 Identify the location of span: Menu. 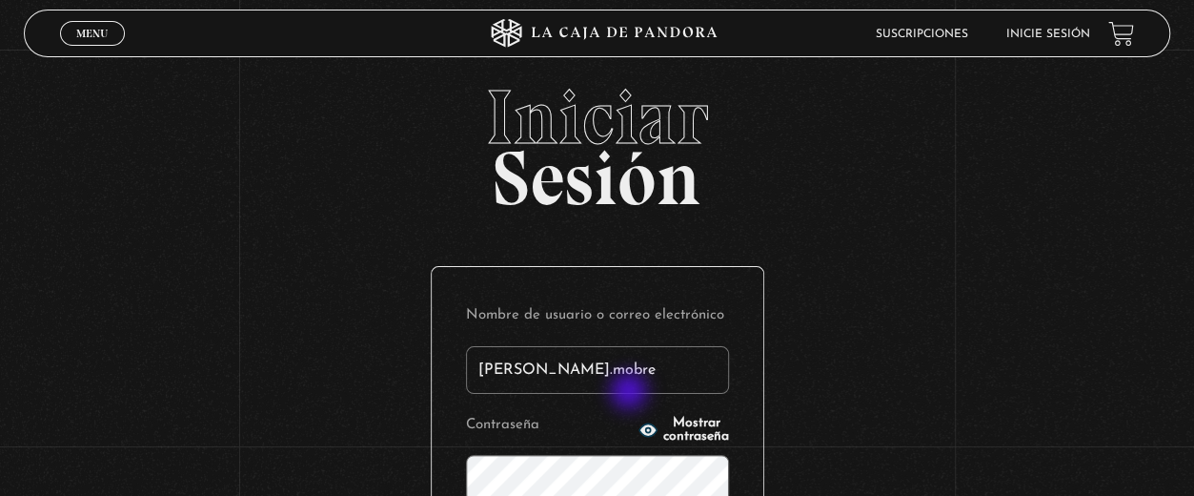
(92, 33).